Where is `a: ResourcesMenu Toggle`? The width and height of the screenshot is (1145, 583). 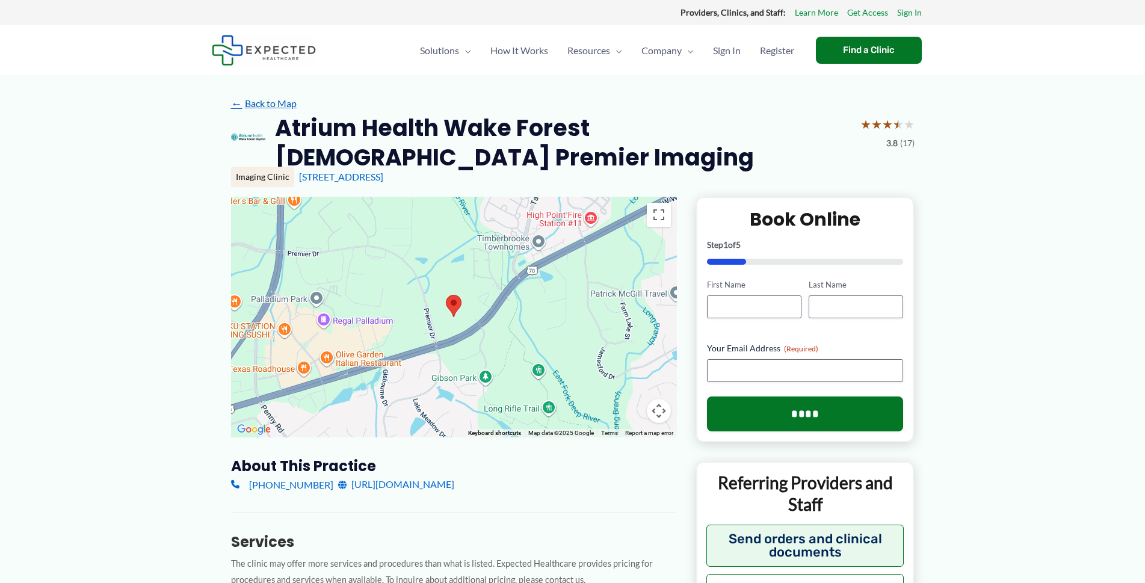
a: ResourcesMenu Toggle is located at coordinates (595, 51).